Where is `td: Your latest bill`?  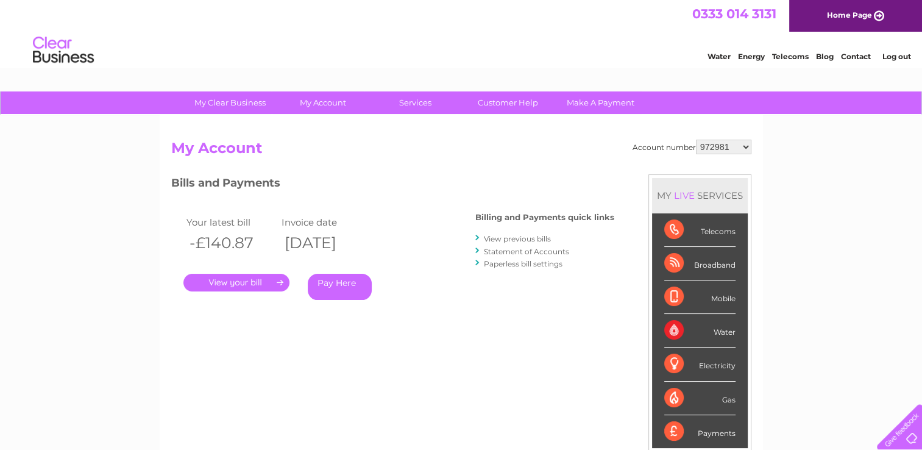 td: Your latest bill is located at coordinates (231, 222).